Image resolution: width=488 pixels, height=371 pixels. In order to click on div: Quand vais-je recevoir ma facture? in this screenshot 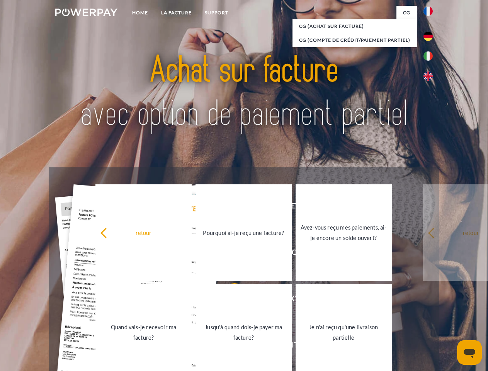, I will do `click(143, 332)`.